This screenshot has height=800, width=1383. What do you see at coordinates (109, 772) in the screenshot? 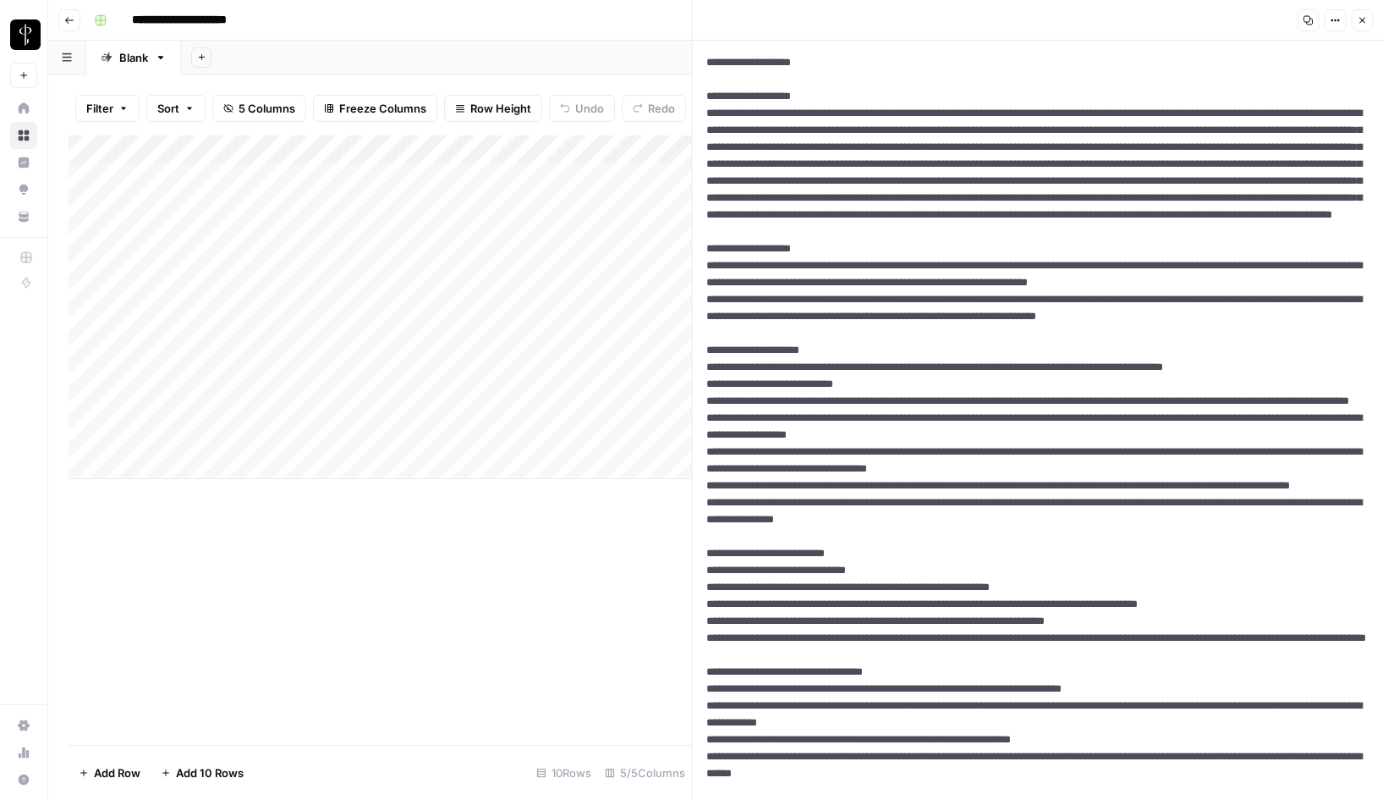
I see `button: Add Row` at bounding box center [109, 772].